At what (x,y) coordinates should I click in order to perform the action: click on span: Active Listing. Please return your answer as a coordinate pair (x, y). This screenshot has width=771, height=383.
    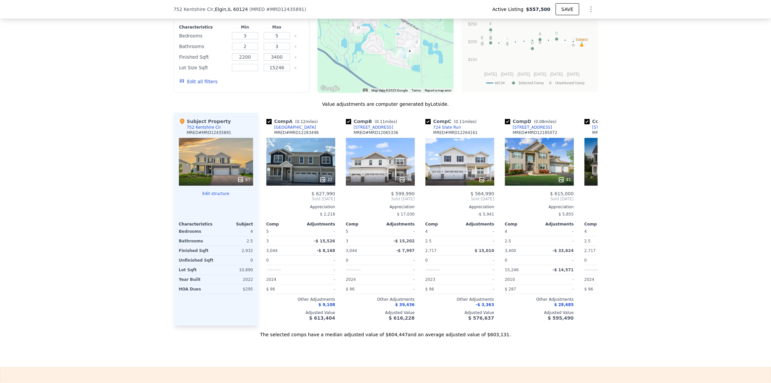
    Looking at the image, I should click on (510, 9).